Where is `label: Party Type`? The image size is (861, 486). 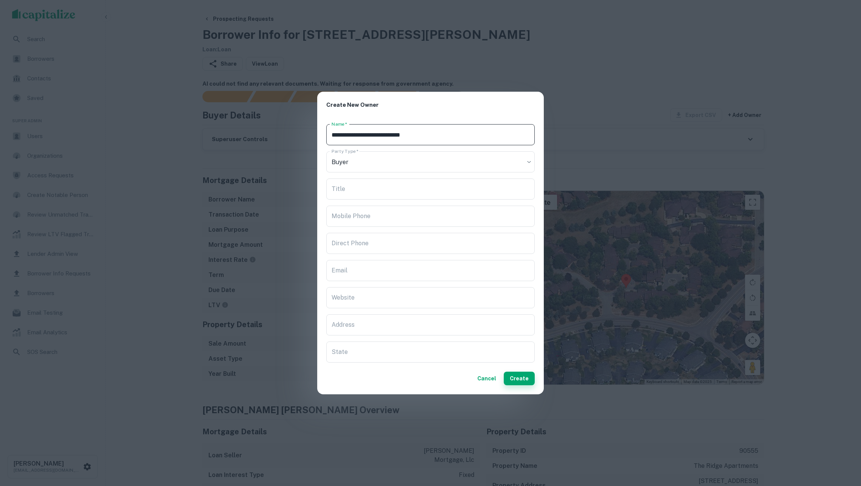
label: Party Type is located at coordinates (345, 151).